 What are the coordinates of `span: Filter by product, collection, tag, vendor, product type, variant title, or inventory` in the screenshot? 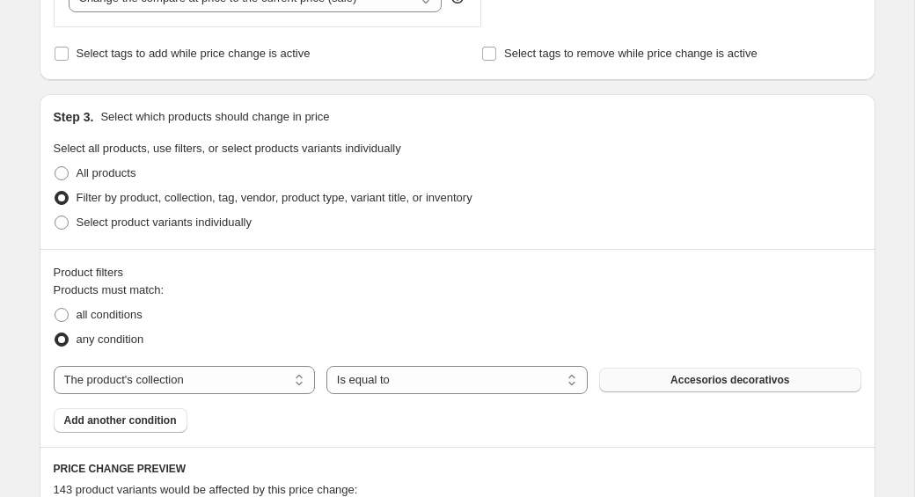 It's located at (275, 197).